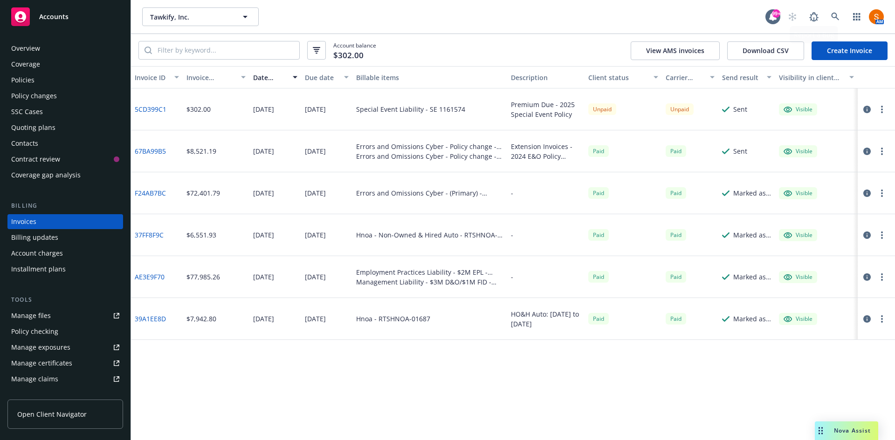 Image resolution: width=895 pixels, height=440 pixels. Describe the element at coordinates (41, 364) in the screenshot. I see `div: Manage certificates` at that location.